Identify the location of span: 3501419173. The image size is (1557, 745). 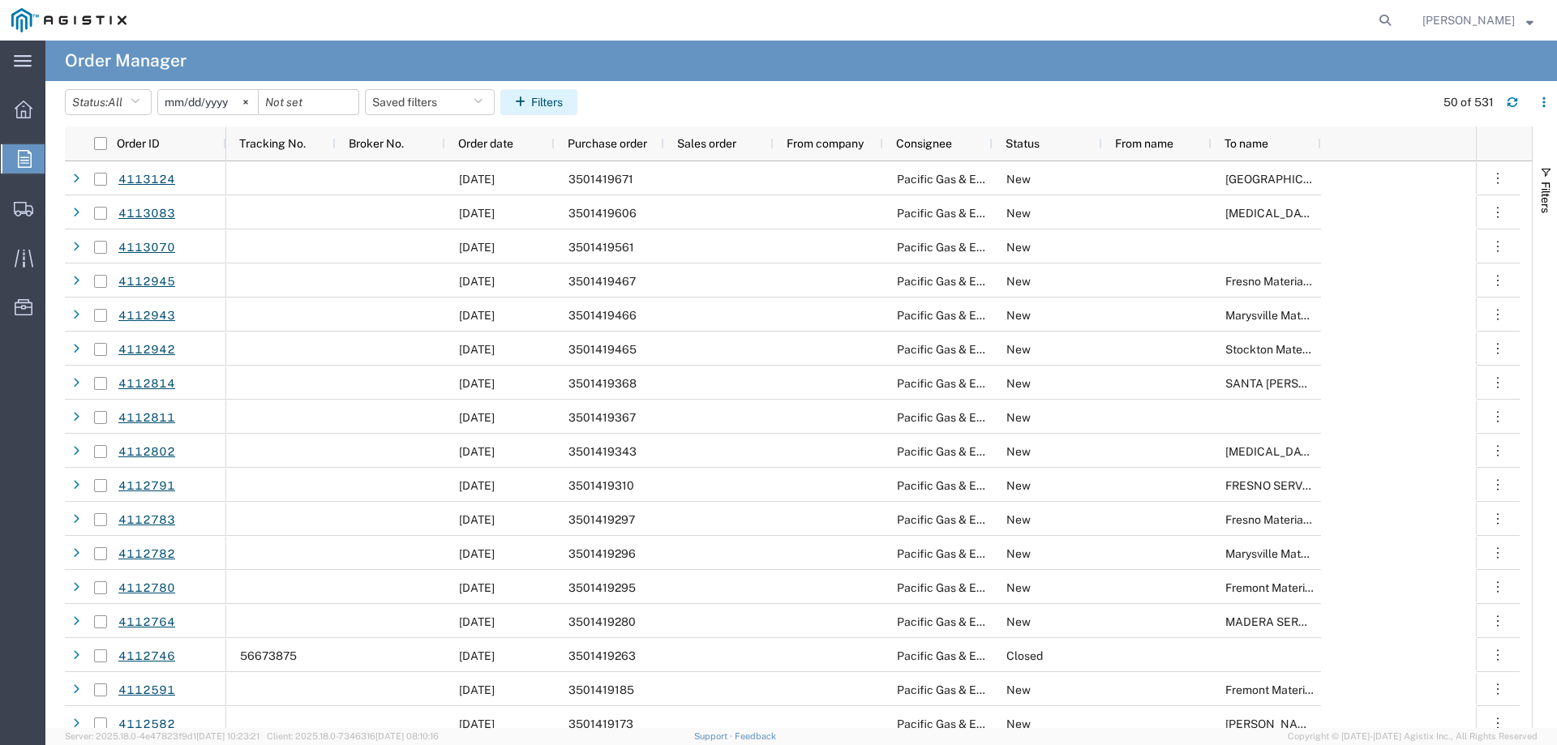
(601, 724).